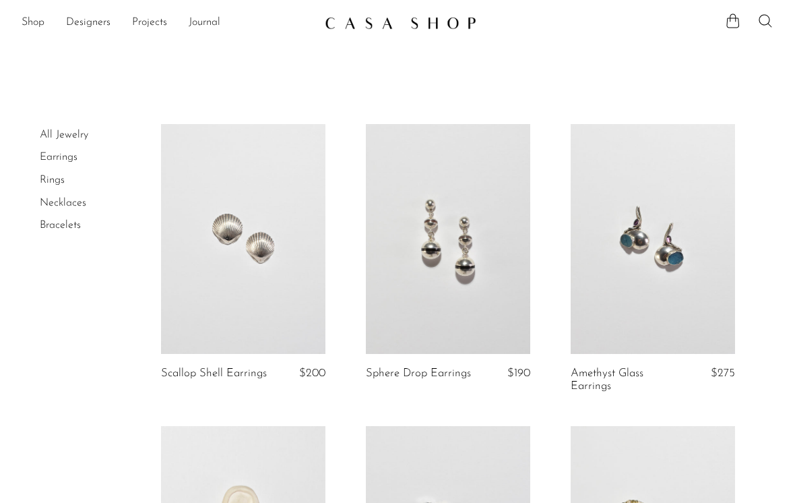 This screenshot has width=795, height=503. What do you see at coordinates (33, 23) in the screenshot?
I see `a: Shop` at bounding box center [33, 23].